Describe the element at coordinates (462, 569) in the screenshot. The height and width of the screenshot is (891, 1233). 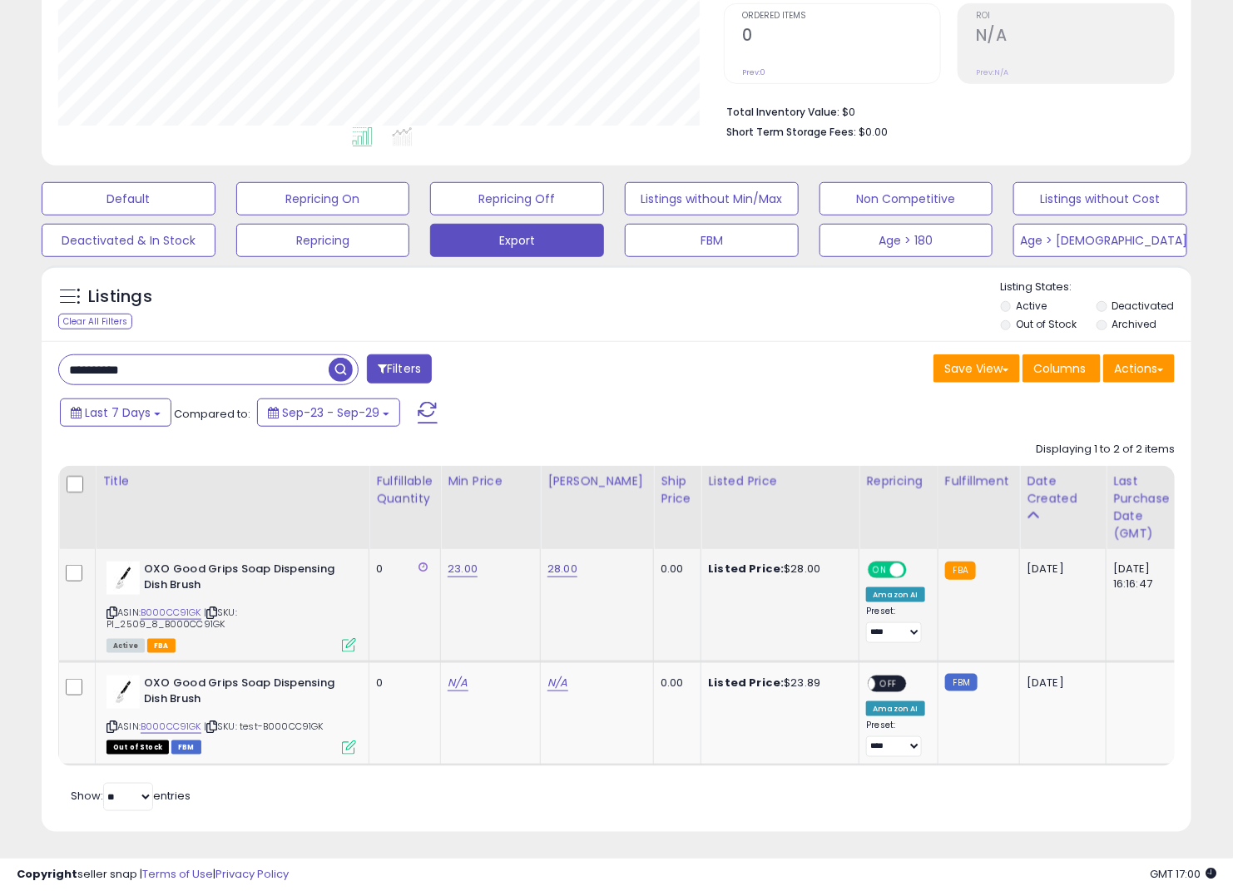
I see `a: 23.00` at that location.